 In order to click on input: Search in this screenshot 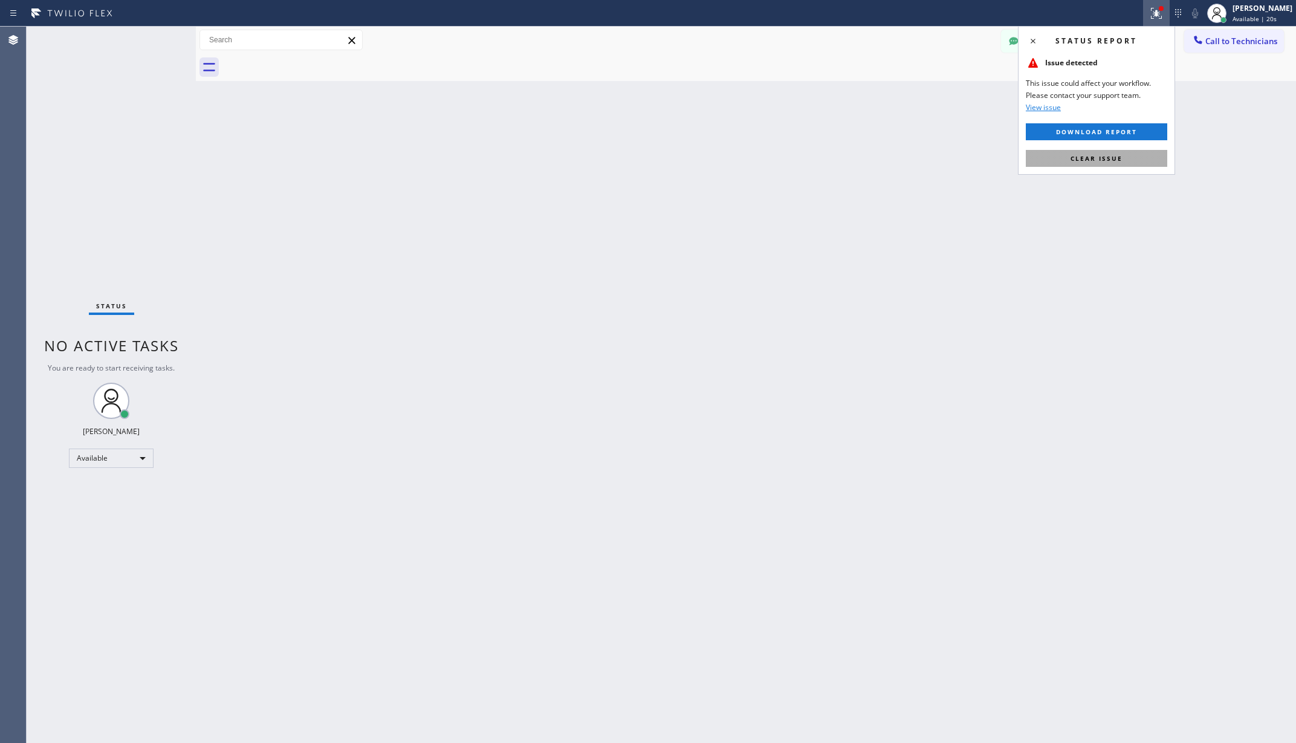, I will do `click(281, 40)`.